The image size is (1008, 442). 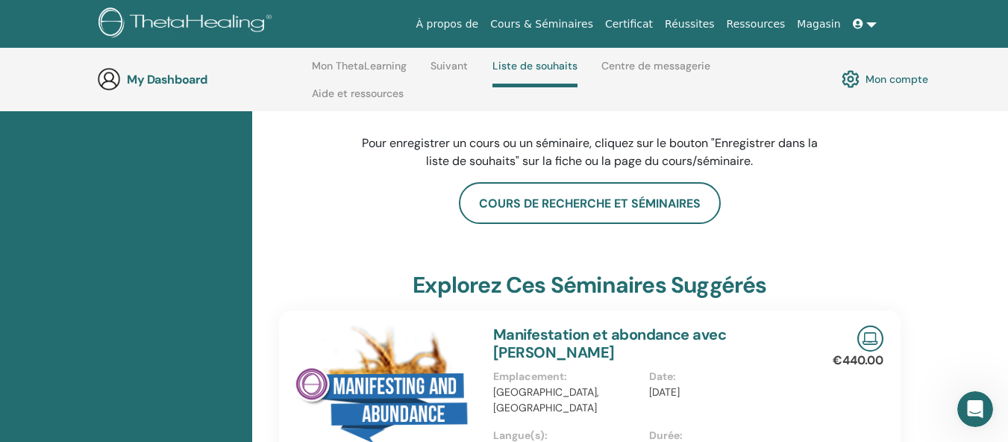 What do you see at coordinates (535, 73) in the screenshot?
I see `a: Liste de souhaits` at bounding box center [535, 73].